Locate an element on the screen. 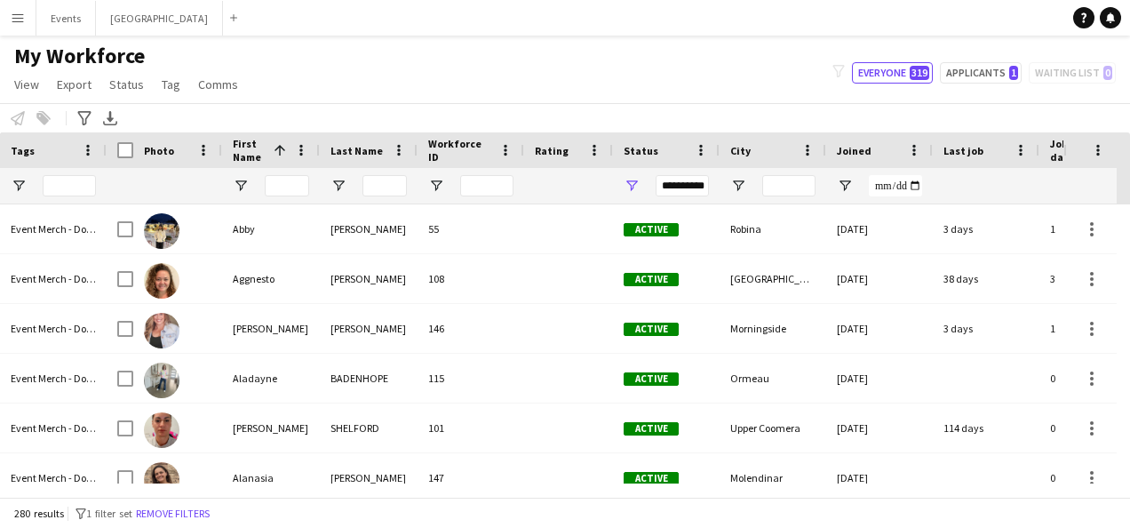 This screenshot has width=1130, height=528. div: Molendinar is located at coordinates (773, 477).